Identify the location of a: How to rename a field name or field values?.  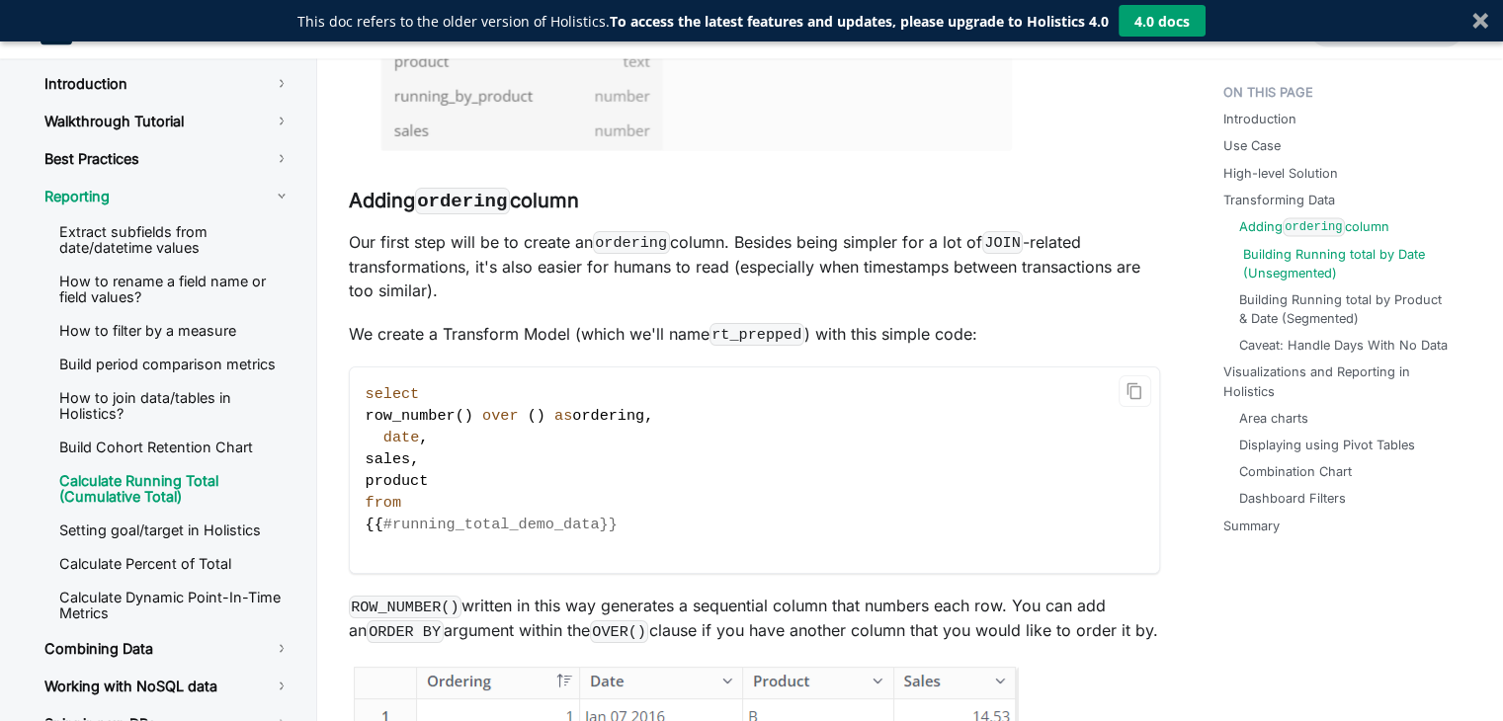
(175, 289).